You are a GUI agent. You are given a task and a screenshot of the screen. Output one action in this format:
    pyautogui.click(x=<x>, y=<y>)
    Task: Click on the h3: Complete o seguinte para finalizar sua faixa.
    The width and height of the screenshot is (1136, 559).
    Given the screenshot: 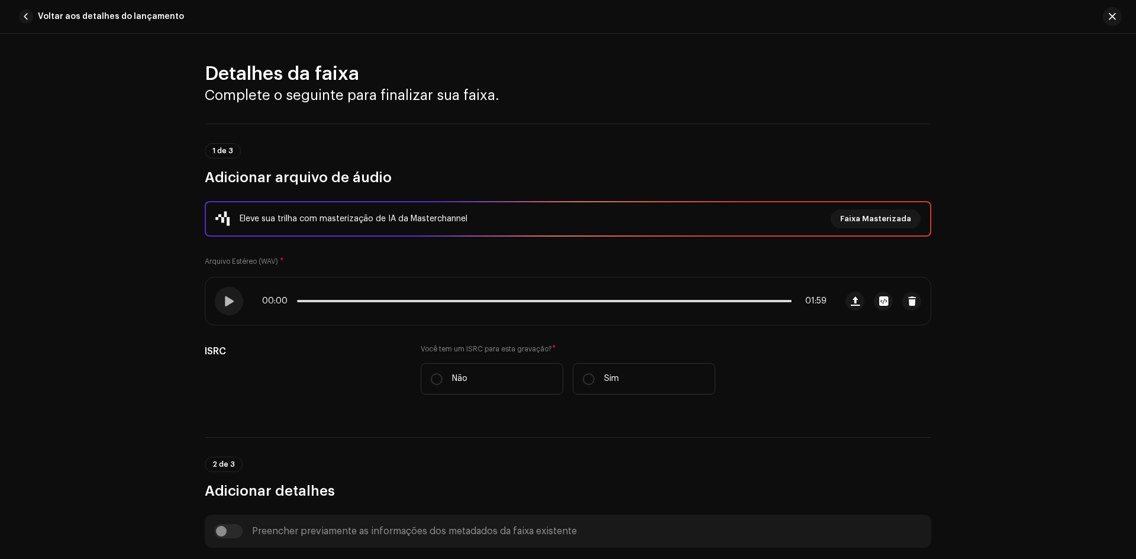 What is the action you would take?
    pyautogui.click(x=568, y=95)
    